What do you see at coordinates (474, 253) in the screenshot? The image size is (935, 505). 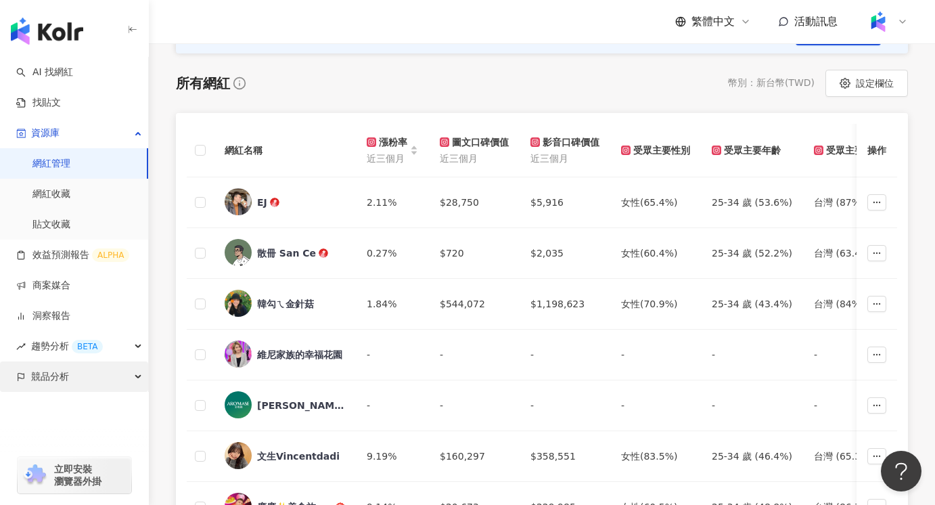 I see `div: $720` at bounding box center [474, 253].